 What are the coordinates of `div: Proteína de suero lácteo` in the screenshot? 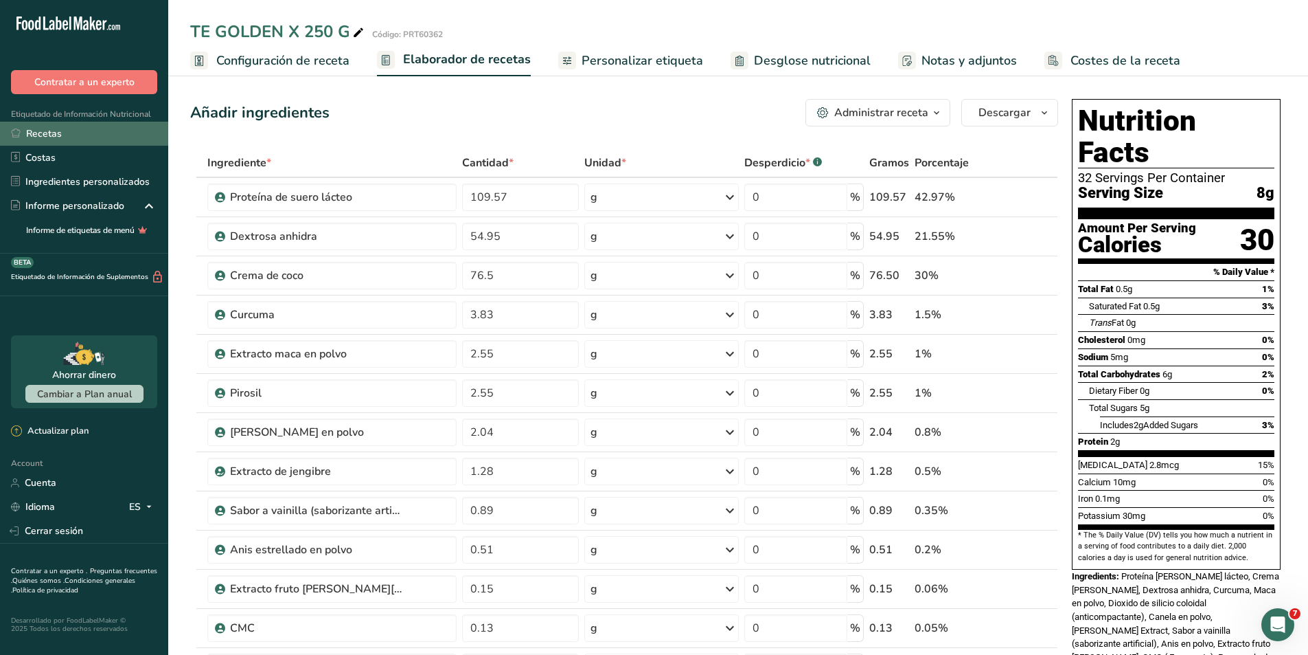 It's located at (316, 197).